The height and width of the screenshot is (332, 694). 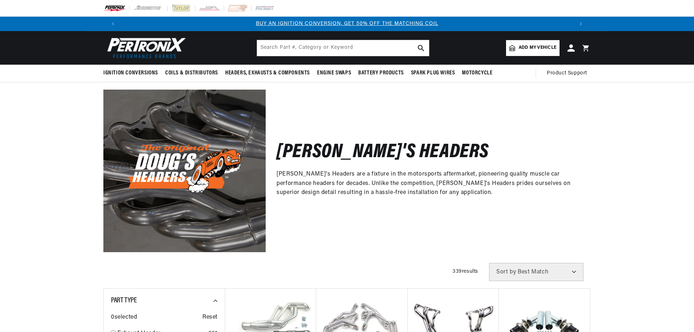 What do you see at coordinates (124, 301) in the screenshot?
I see `span: Part Type` at bounding box center [124, 301].